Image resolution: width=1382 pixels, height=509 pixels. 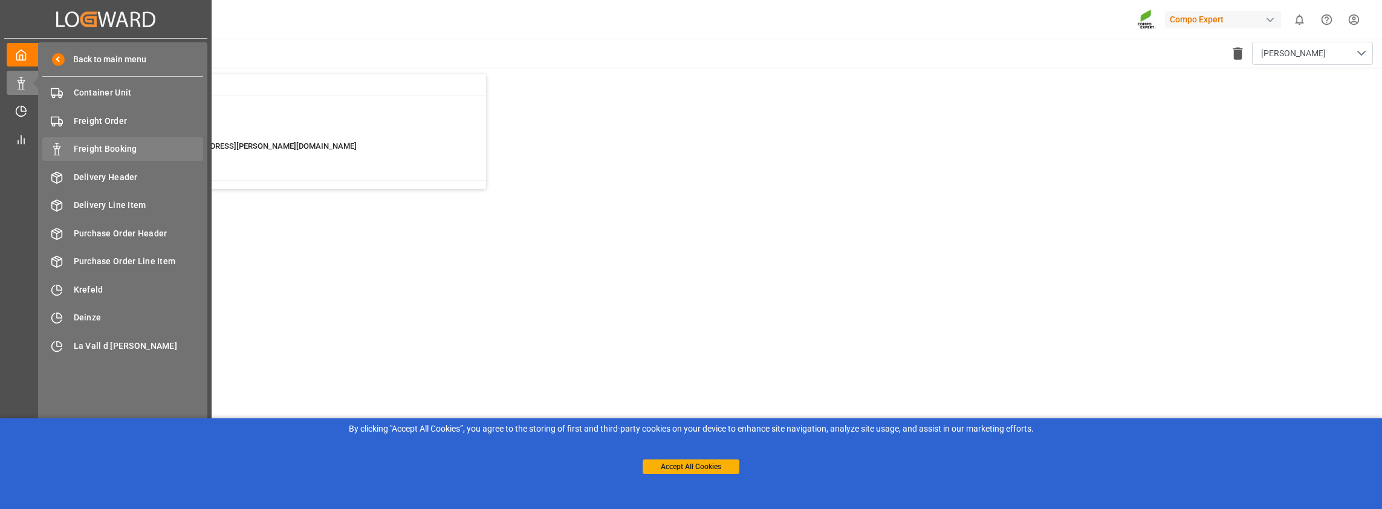 I want to click on button: open menu, so click(x=1313, y=53).